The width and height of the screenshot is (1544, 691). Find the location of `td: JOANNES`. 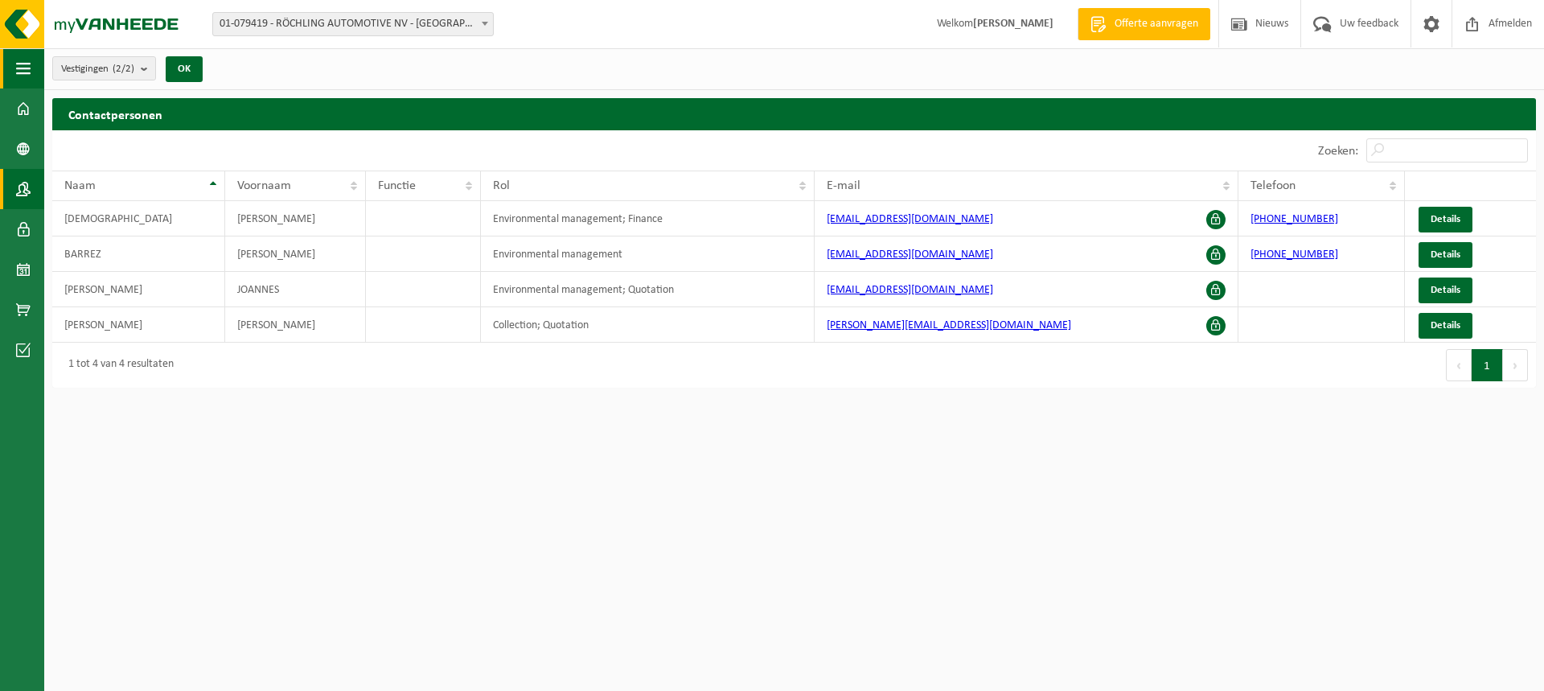

td: JOANNES is located at coordinates (295, 290).